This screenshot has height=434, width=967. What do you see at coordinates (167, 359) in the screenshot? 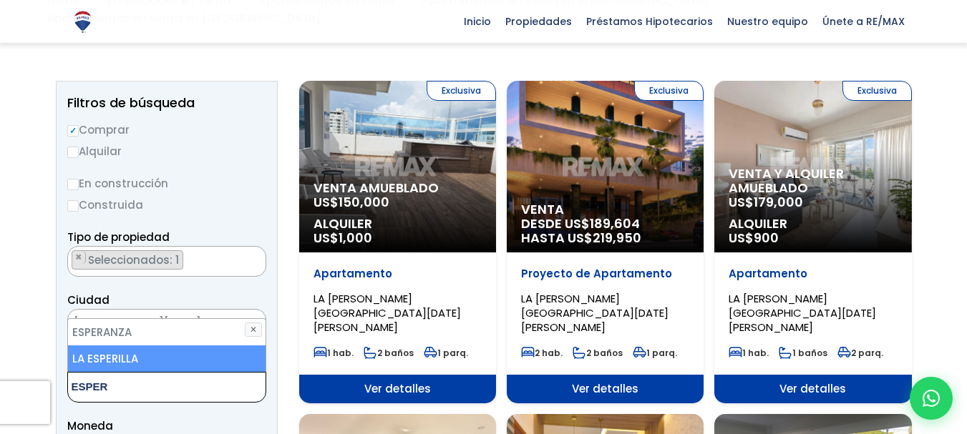
I see `li: LA ESPERILLA` at bounding box center [167, 359].